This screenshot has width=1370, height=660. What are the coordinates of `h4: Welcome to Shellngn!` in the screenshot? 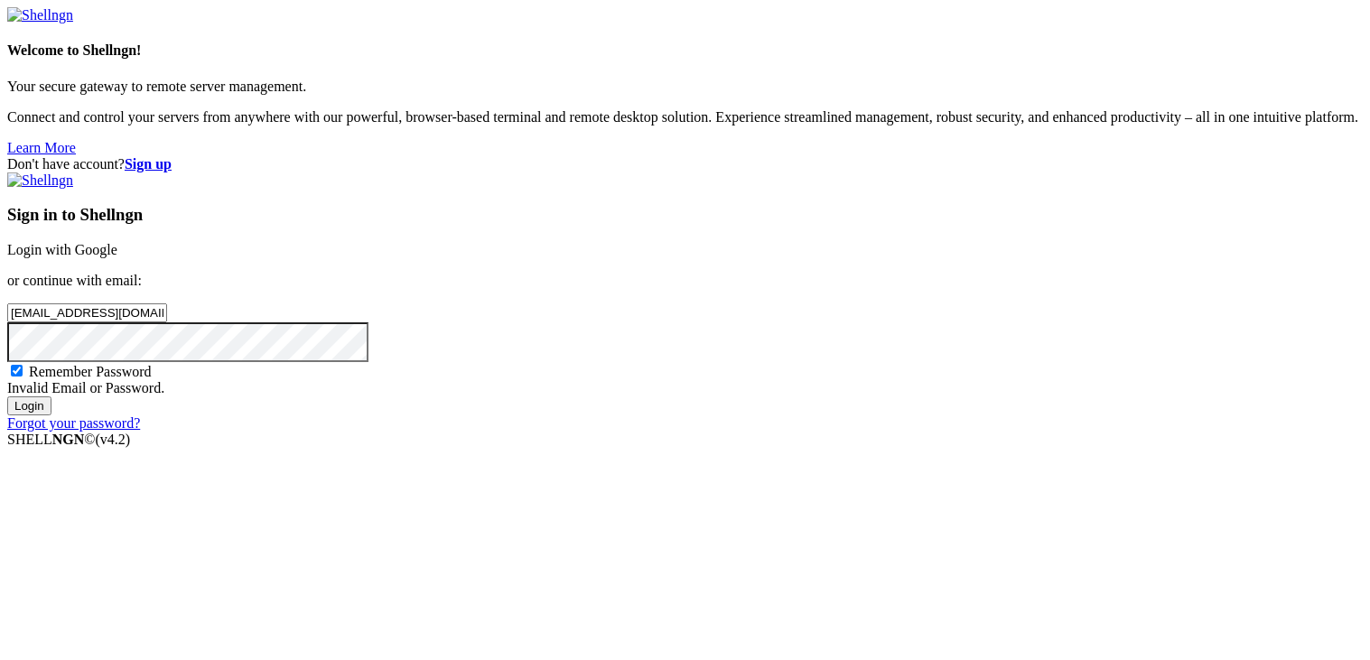 It's located at (685, 51).